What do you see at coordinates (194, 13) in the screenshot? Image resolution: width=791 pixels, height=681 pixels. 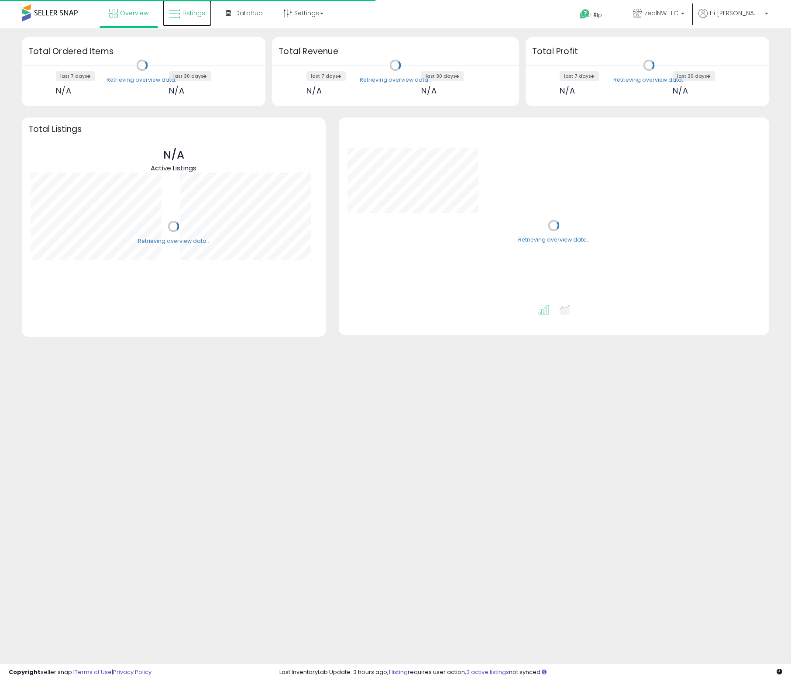 I see `span: Listings` at bounding box center [194, 13].